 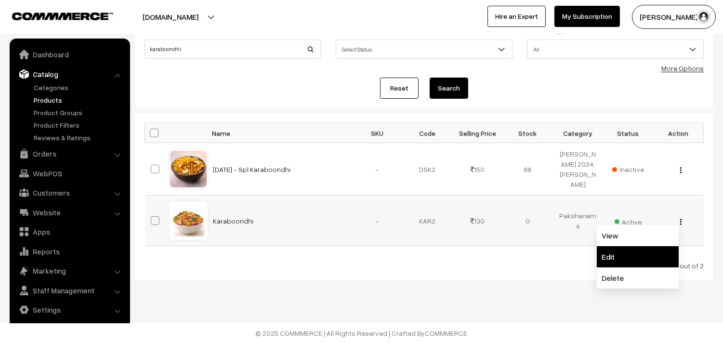 I want to click on th: Stock, so click(x=527, y=133).